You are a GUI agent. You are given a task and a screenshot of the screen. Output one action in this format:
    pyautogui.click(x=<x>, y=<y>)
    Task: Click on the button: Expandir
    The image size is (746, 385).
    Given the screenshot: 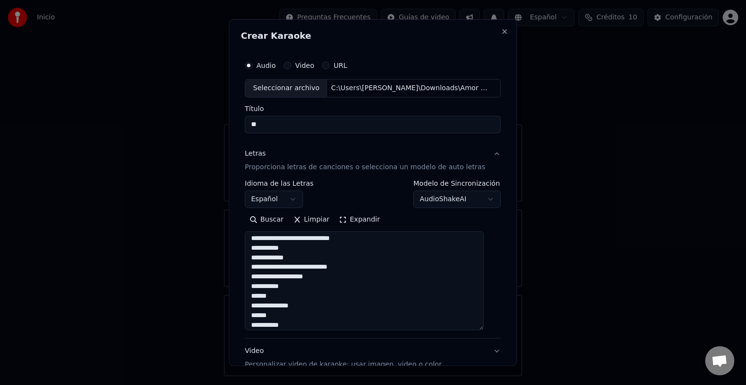 What is the action you would take?
    pyautogui.click(x=360, y=220)
    